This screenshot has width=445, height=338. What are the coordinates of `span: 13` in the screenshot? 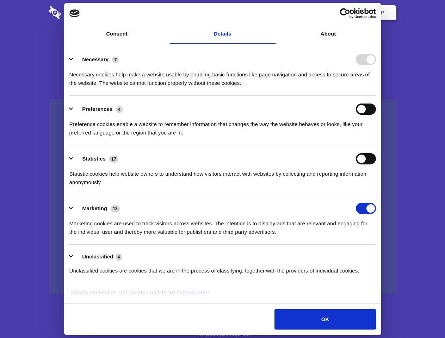 It's located at (115, 209).